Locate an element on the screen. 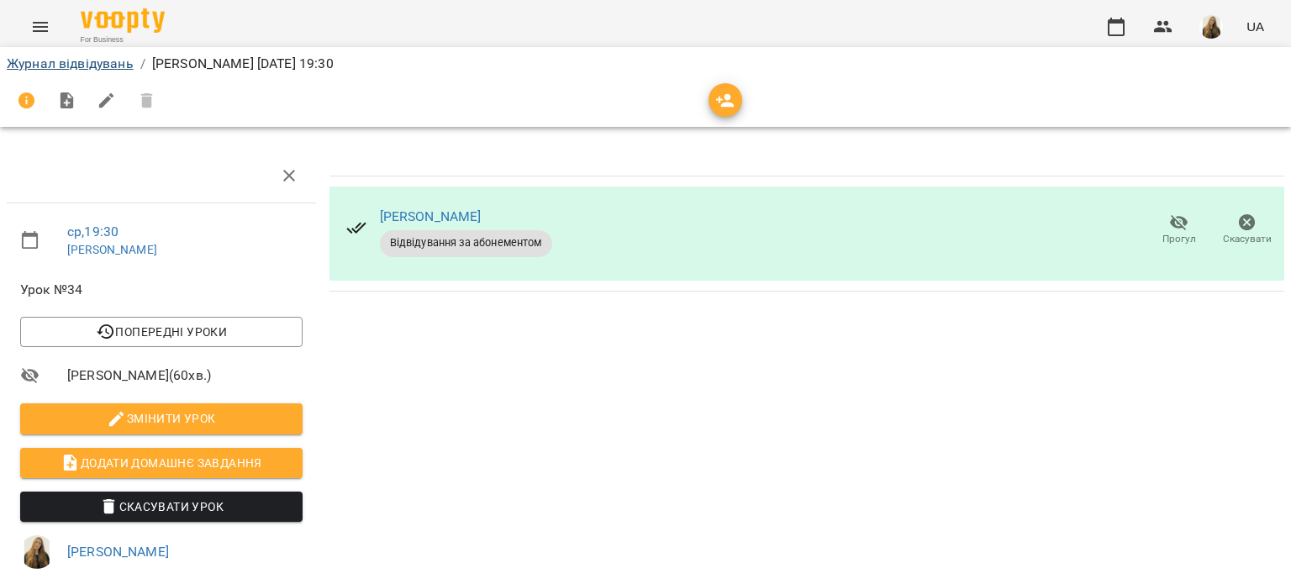 The image size is (1291, 584). span: Додати домашнє завдання is located at coordinates (161, 463).